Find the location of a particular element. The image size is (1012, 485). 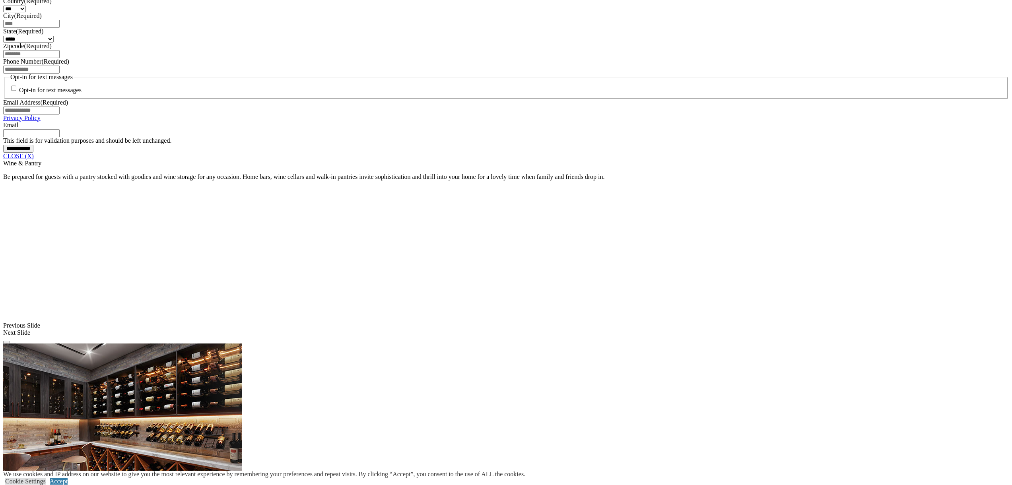

label: Opt-in for text messages is located at coordinates (50, 90).